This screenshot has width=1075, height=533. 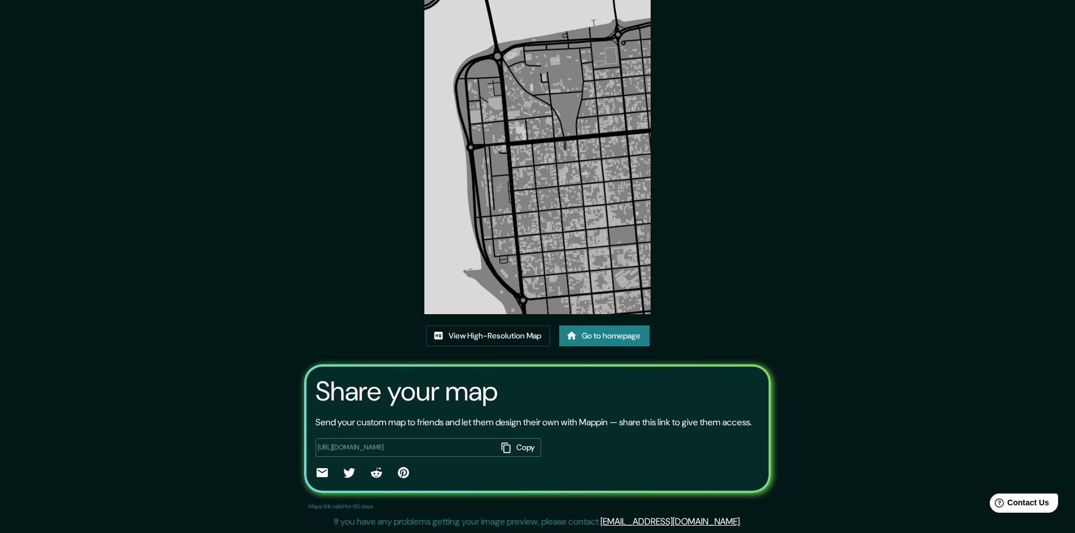 I want to click on button: Copy, so click(x=519, y=447).